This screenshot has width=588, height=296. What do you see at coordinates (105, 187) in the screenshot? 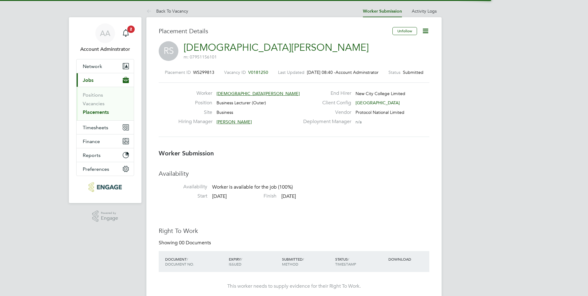
I see `img: protocol-logo-retina.png` at bounding box center [105, 187].